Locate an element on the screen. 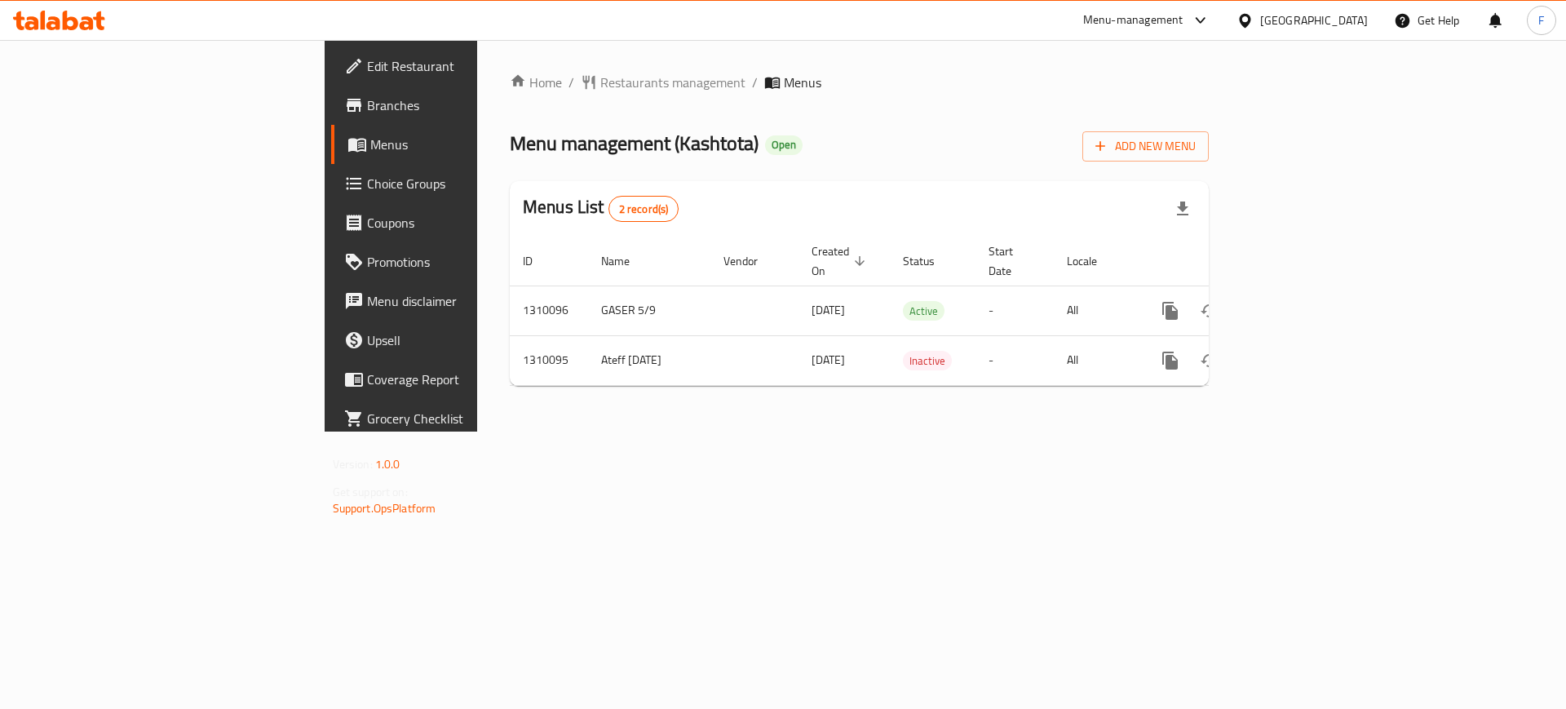 The image size is (1566, 709). h2: Menus List is located at coordinates (600, 208).